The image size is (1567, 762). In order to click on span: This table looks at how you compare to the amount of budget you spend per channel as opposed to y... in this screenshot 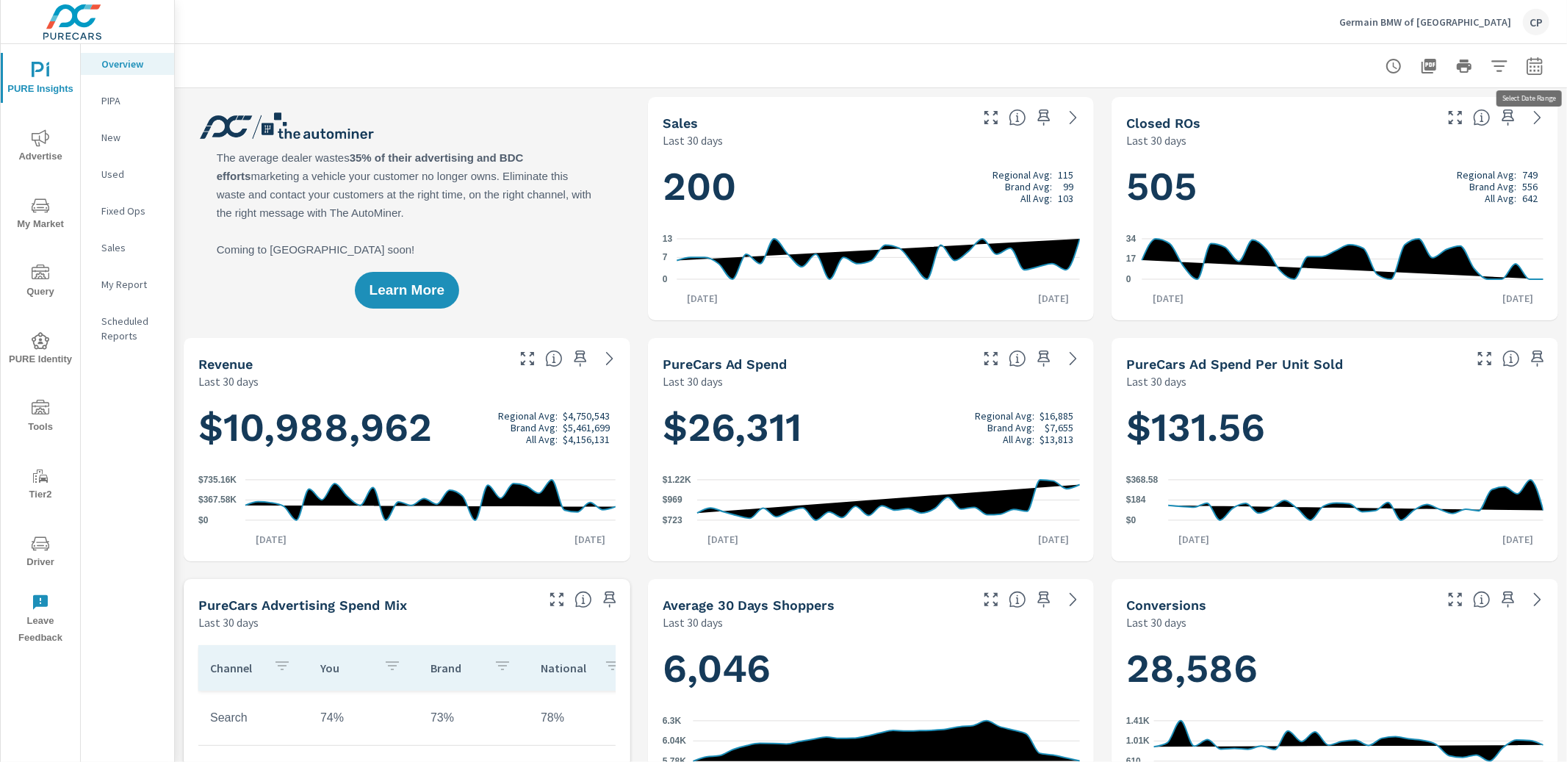, I will do `click(583, 599)`.